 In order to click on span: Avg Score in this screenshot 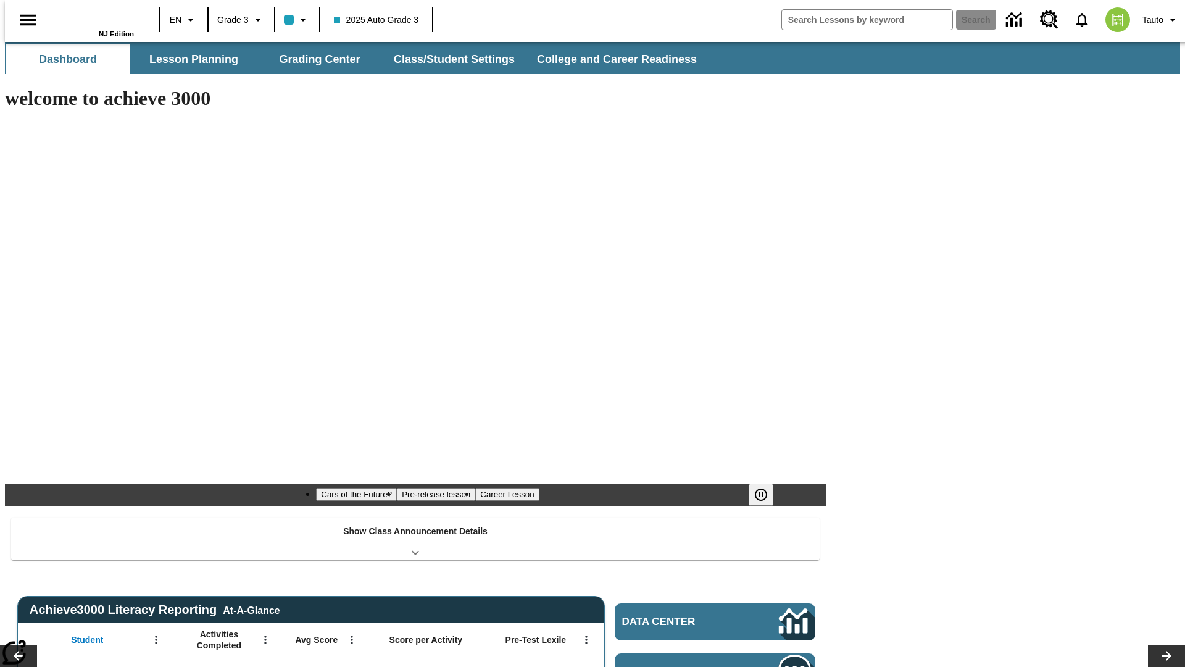, I will do `click(316, 640)`.